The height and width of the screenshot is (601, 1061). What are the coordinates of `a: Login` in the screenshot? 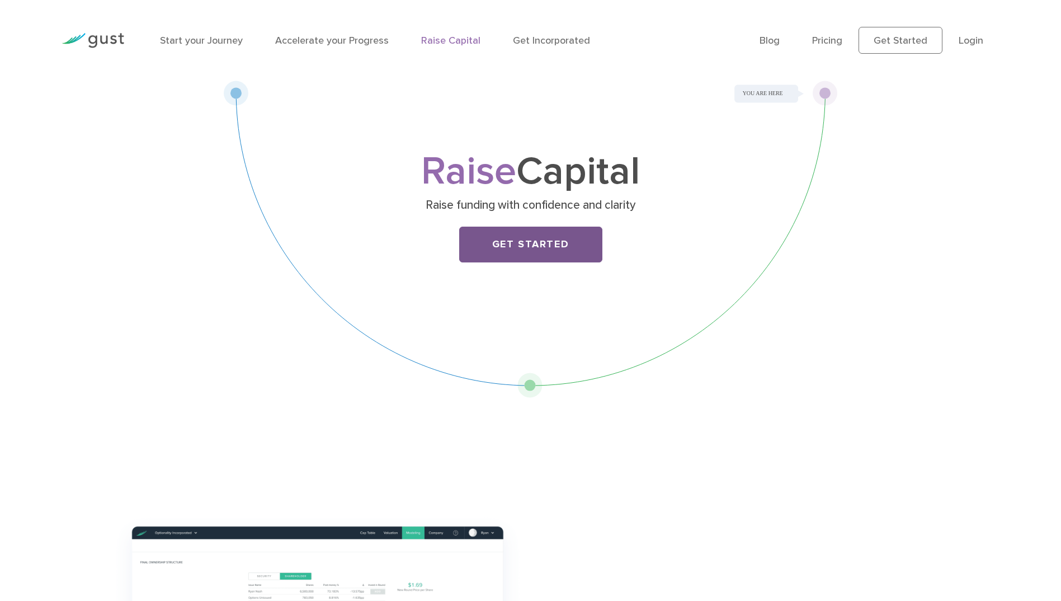 It's located at (971, 40).